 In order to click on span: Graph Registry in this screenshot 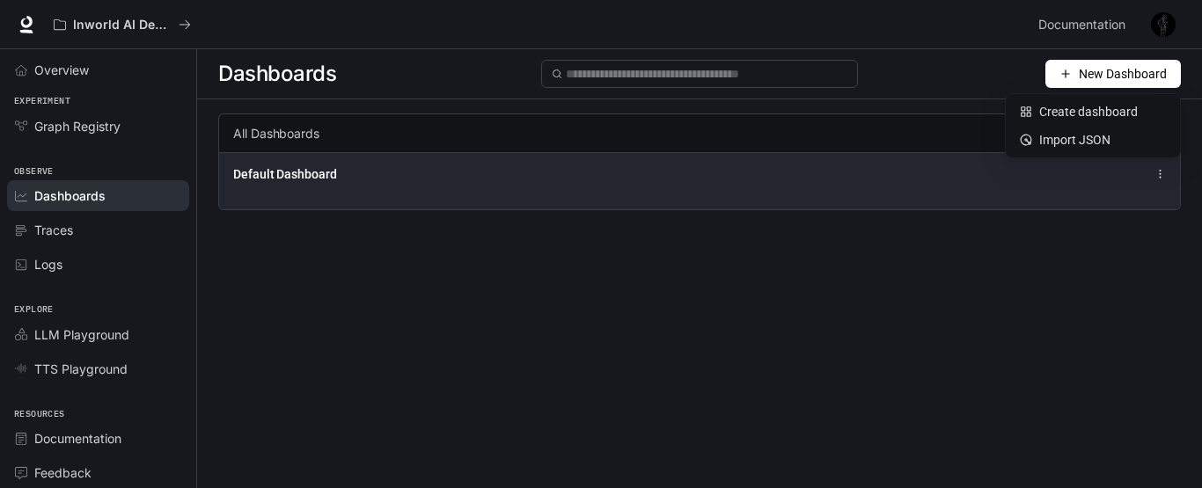, I will do `click(77, 126)`.